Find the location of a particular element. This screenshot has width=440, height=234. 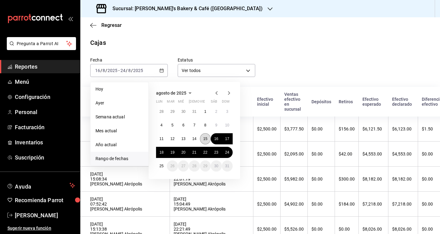

button: 24 de agosto de 2025 is located at coordinates (227, 152).